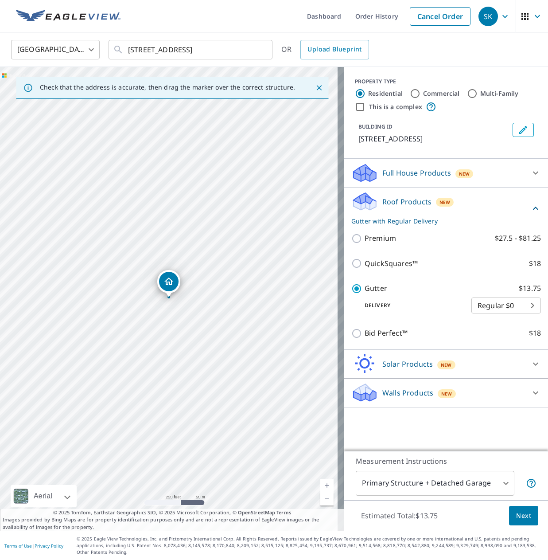 The width and height of the screenshot is (548, 560). Describe the element at coordinates (488, 16) in the screenshot. I see `div: SK` at that location.